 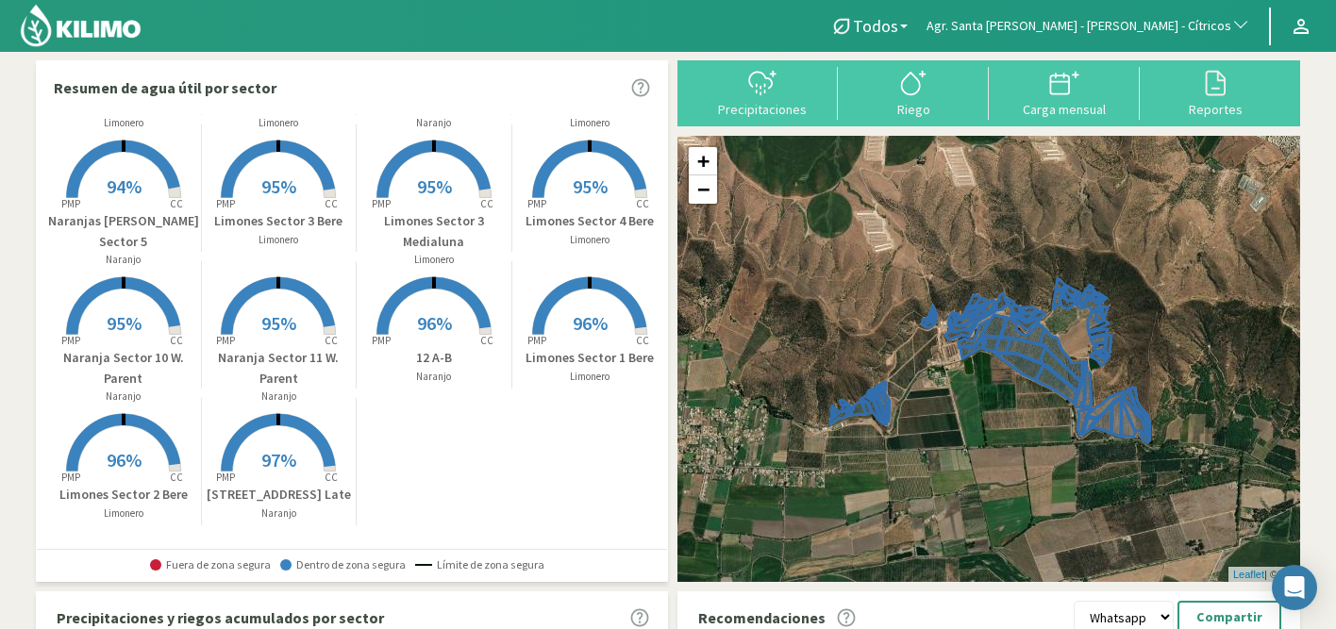 I want to click on button: Riego, so click(x=914, y=92).